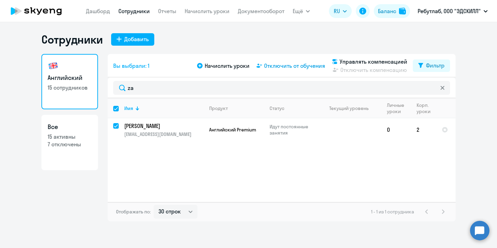 The width and height of the screenshot is (497, 248). I want to click on p: Ребутлаб, ООО "ЭДСКИЛЛ", so click(449, 11).